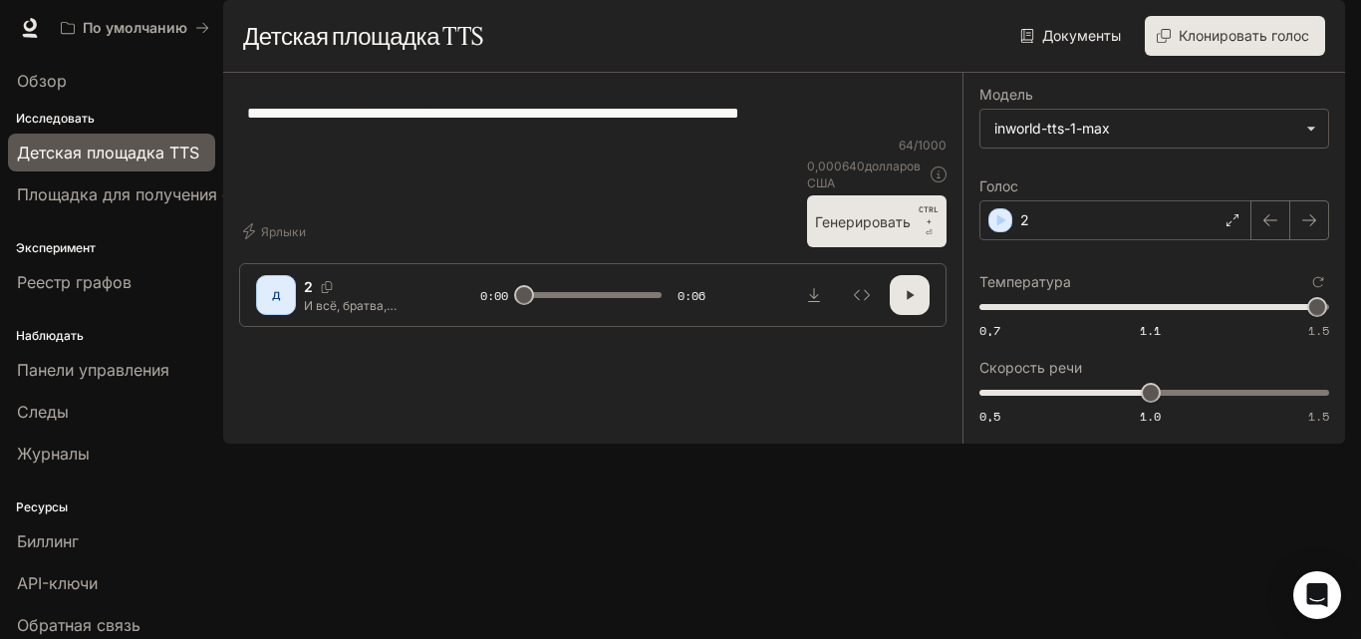 The height and width of the screenshot is (639, 1361). I want to click on font: Температура, so click(1026, 281).